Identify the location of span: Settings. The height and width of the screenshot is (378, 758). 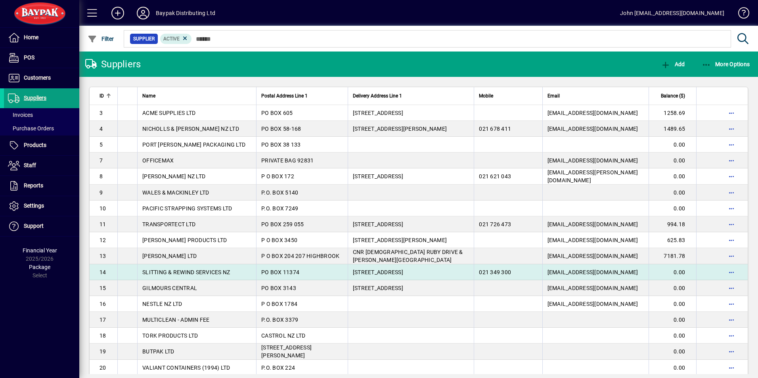
(34, 206).